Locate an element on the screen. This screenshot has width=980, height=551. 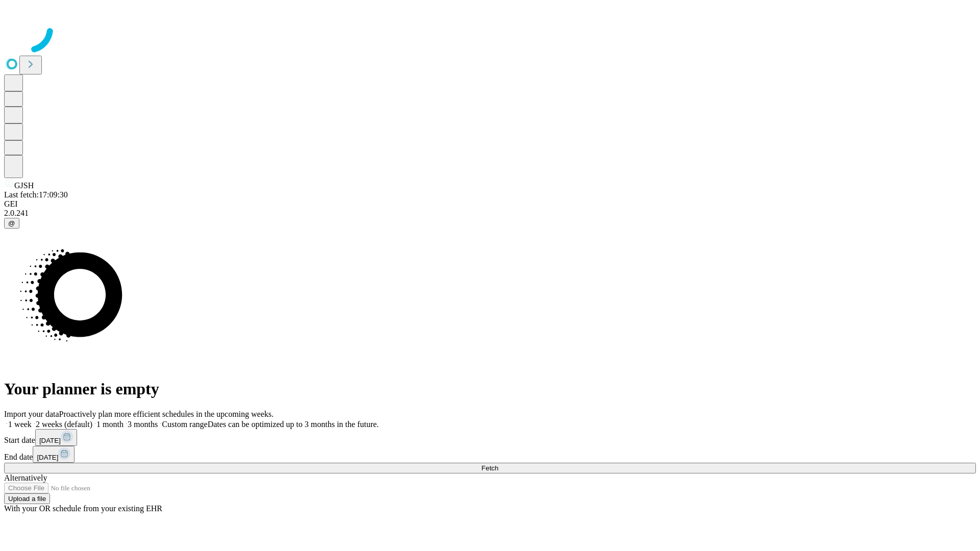
span: Import your data is located at coordinates (32, 414).